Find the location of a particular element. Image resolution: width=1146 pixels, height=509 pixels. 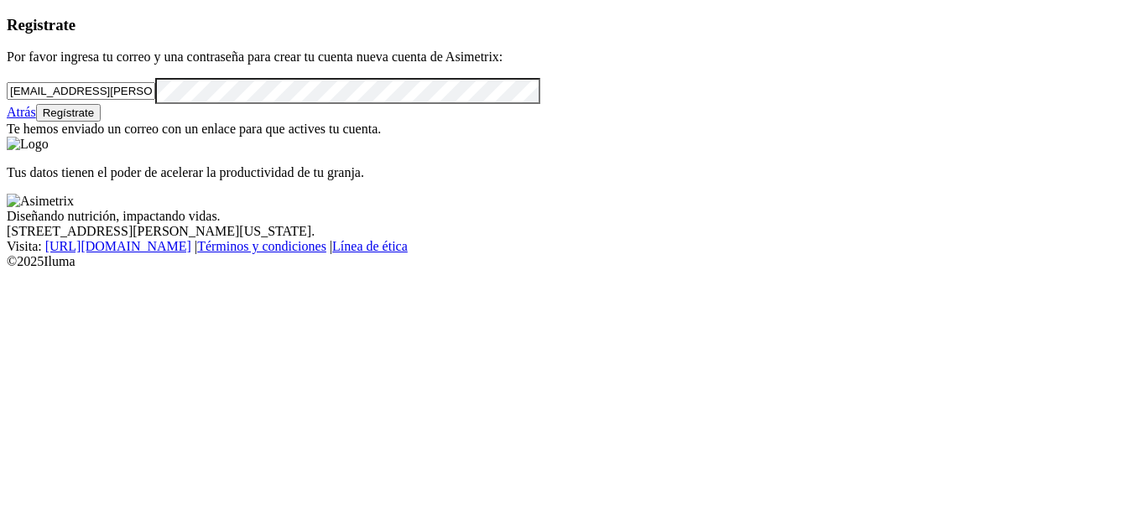

a: Atrás is located at coordinates (21, 112).